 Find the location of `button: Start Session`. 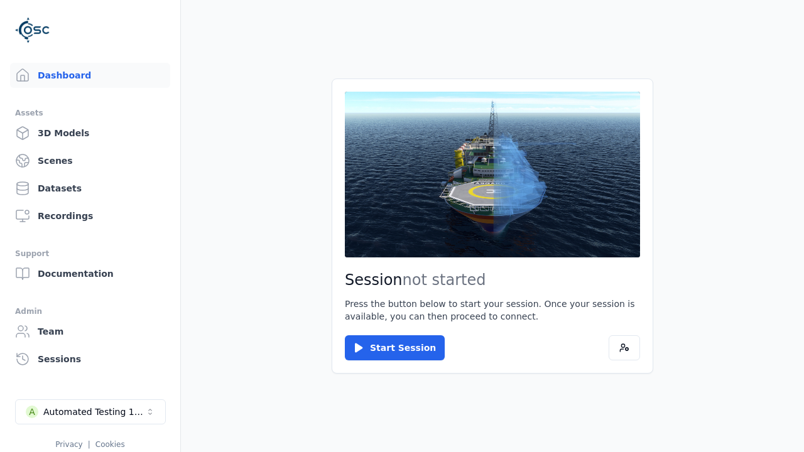

button: Start Session is located at coordinates (395, 348).